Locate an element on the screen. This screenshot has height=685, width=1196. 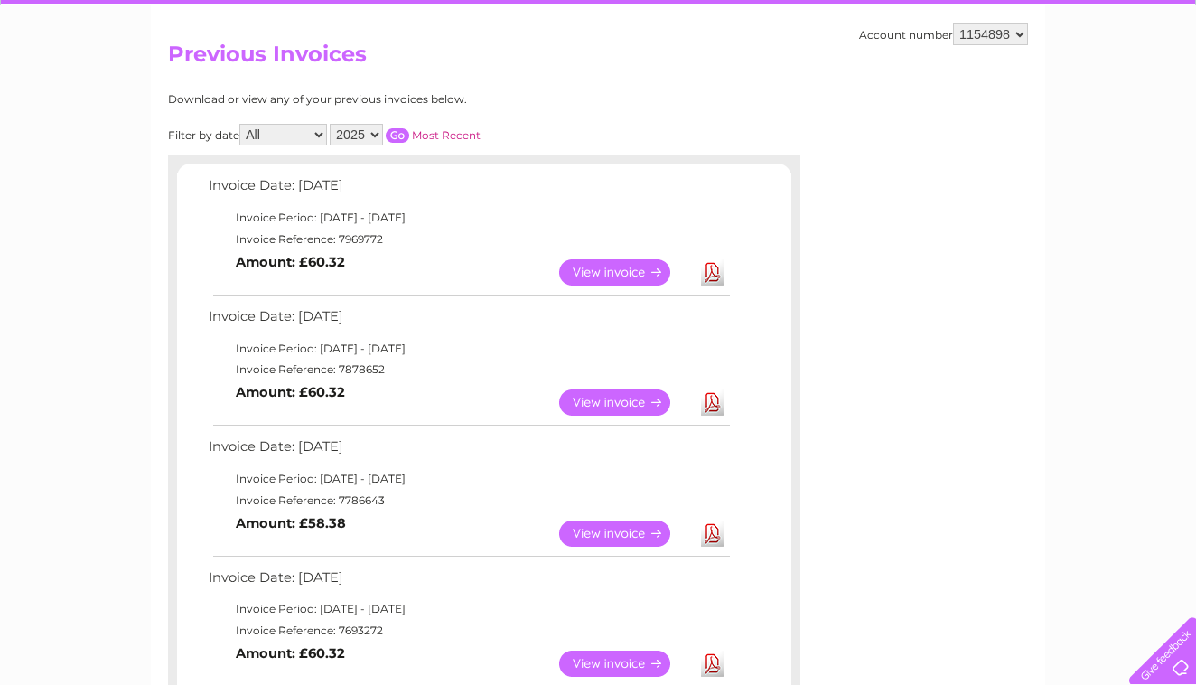
span: 0333 014 3131 is located at coordinates (918, 20).